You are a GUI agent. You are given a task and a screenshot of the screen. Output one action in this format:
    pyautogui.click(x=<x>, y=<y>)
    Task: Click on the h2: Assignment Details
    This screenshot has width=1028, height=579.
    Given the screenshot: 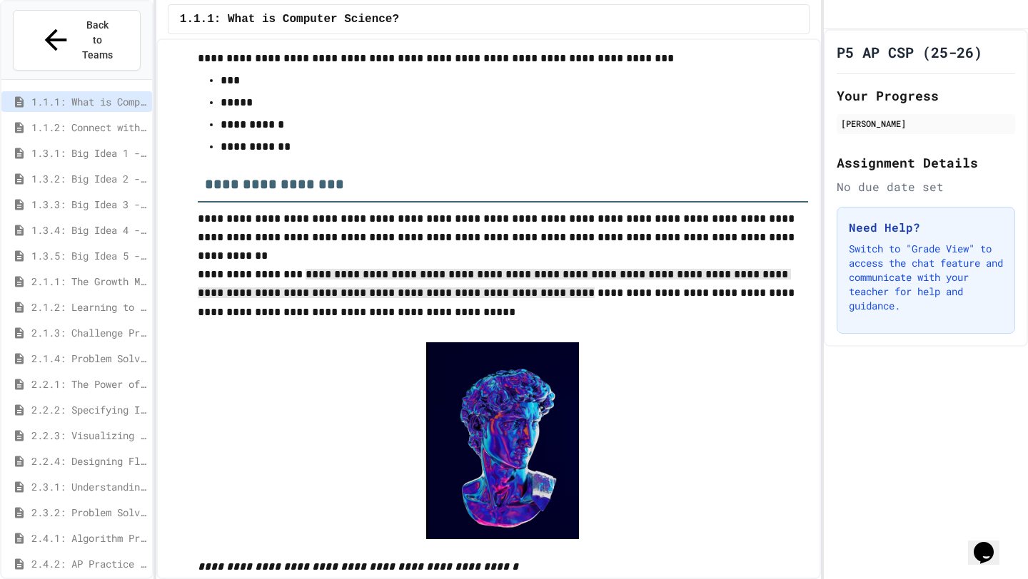 What is the action you would take?
    pyautogui.click(x=926, y=163)
    